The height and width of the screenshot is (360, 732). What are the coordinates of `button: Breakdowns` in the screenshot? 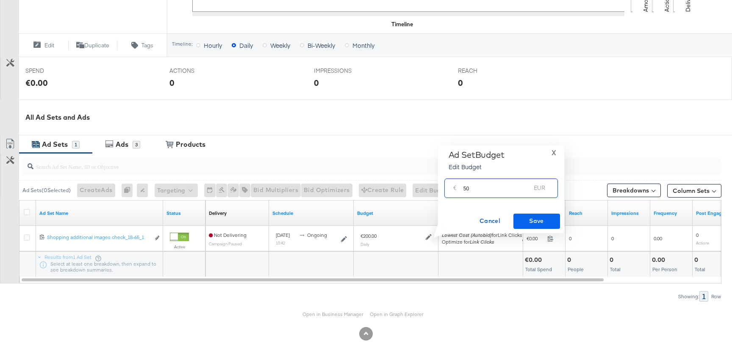 It's located at (634, 191).